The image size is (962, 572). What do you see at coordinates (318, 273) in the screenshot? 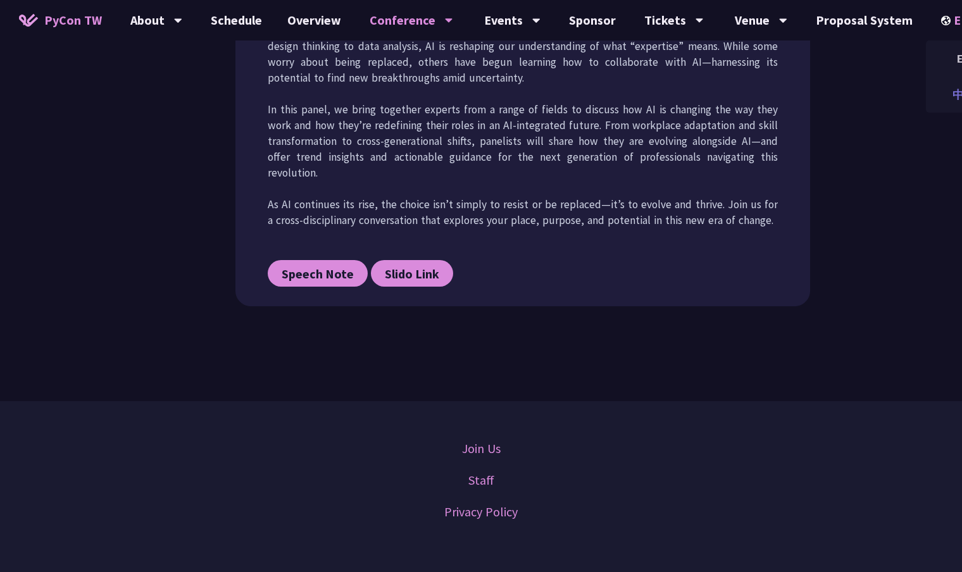
I see `a: Speech Note` at bounding box center [318, 273].